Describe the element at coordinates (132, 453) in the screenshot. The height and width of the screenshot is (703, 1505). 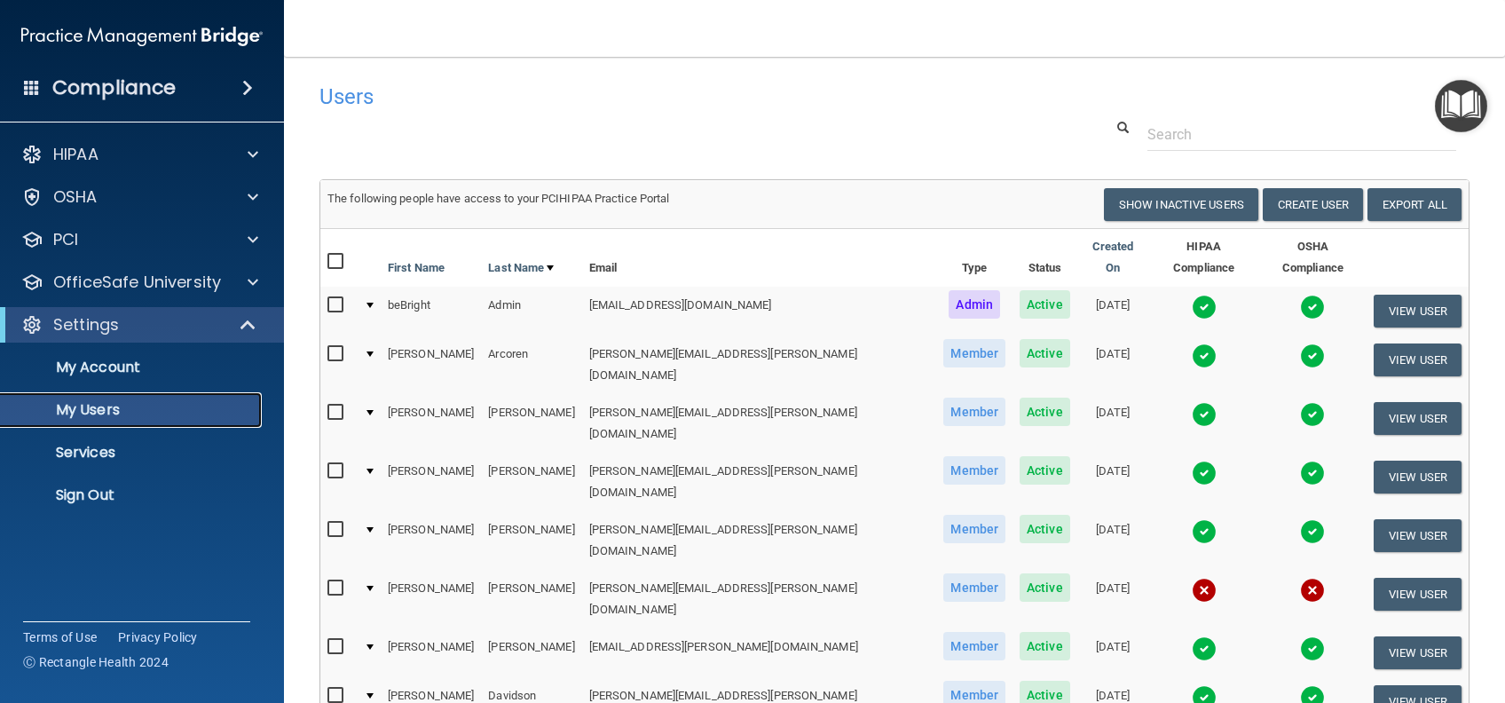
I see `p: Services` at that location.